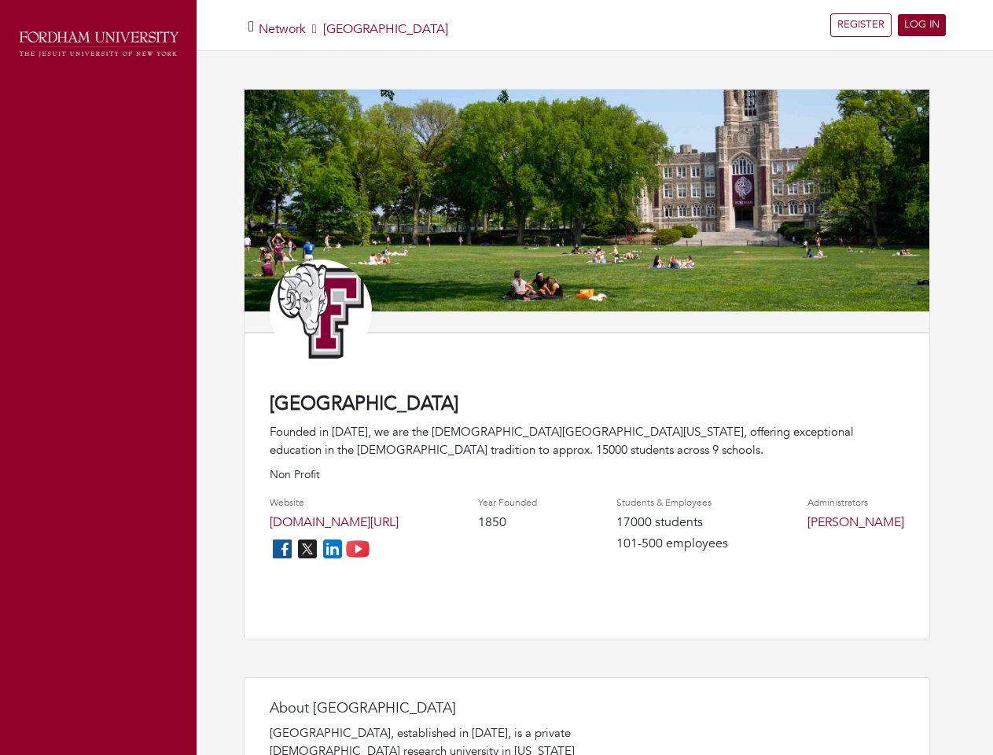  I want to click on h4: Students & Employees, so click(672, 502).